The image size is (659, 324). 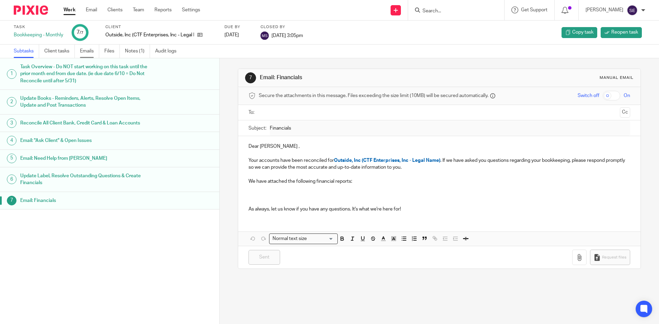 I want to click on button: Cc, so click(x=625, y=113).